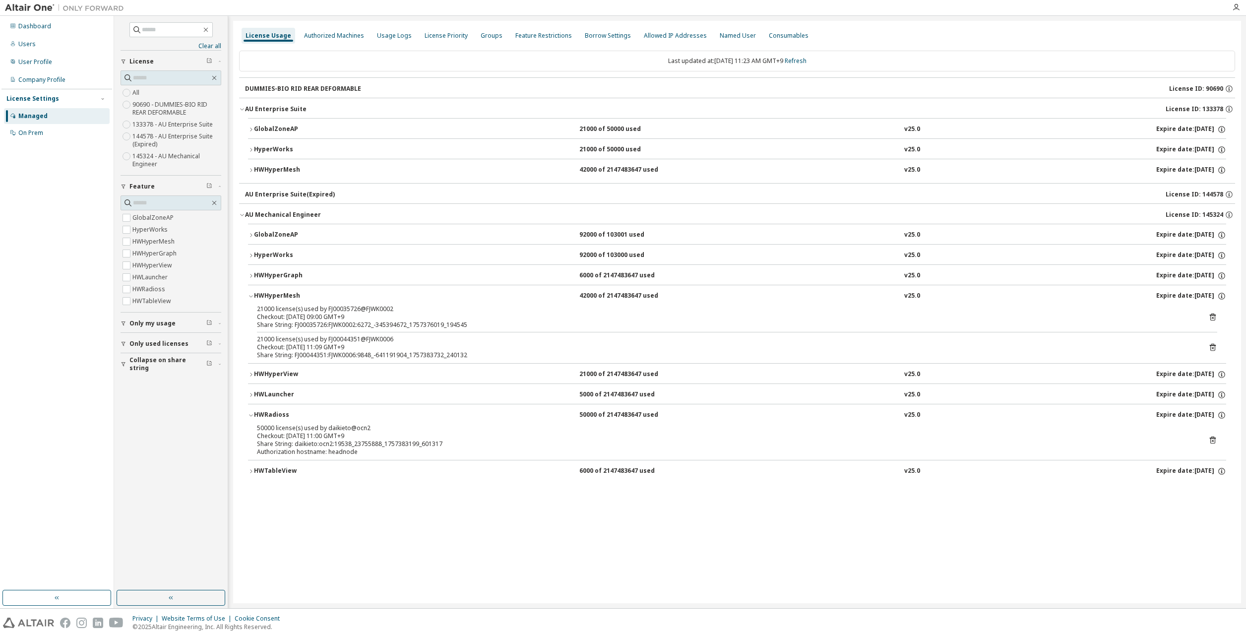  Describe the element at coordinates (260, 619) in the screenshot. I see `div: Cookie Consent` at that location.